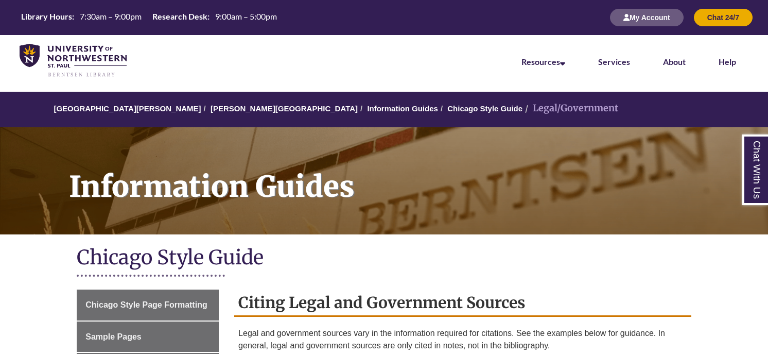  I want to click on a: Sample Pages, so click(148, 337).